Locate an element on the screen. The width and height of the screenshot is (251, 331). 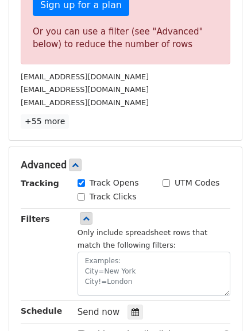
strong: Schedule is located at coordinates (41, 311).